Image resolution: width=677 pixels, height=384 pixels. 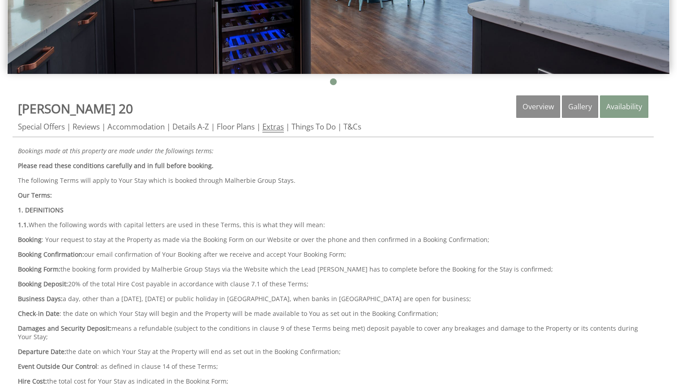 I want to click on strong: Damages and Security Deposit:, so click(x=64, y=328).